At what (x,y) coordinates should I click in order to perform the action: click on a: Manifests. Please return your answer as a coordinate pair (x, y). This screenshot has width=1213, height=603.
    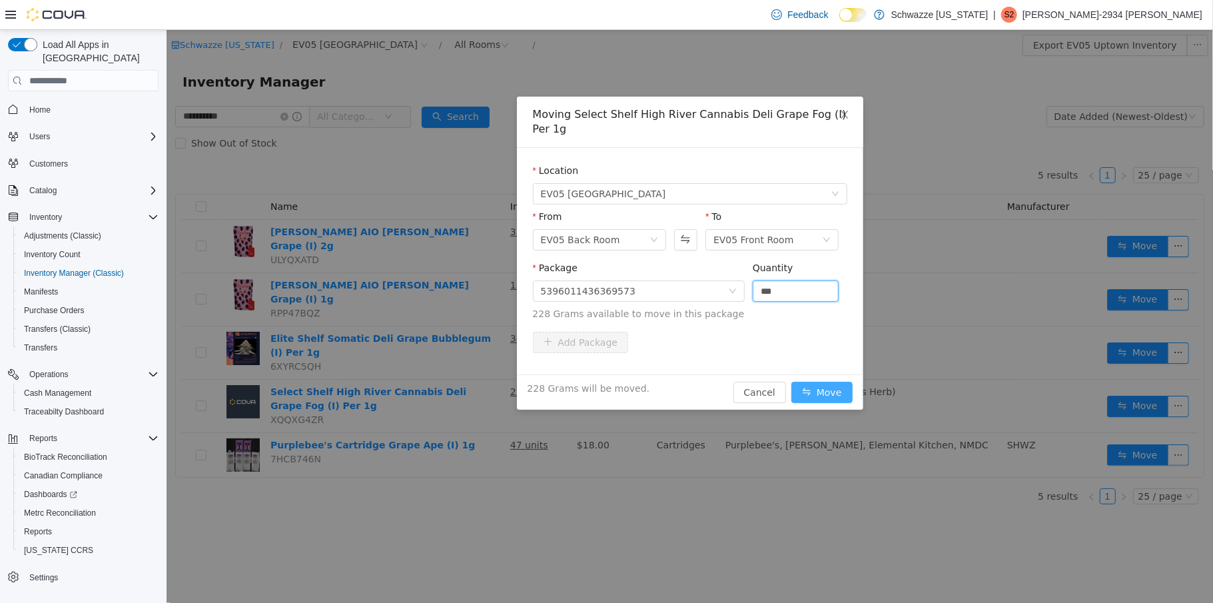
    Looking at the image, I should click on (41, 292).